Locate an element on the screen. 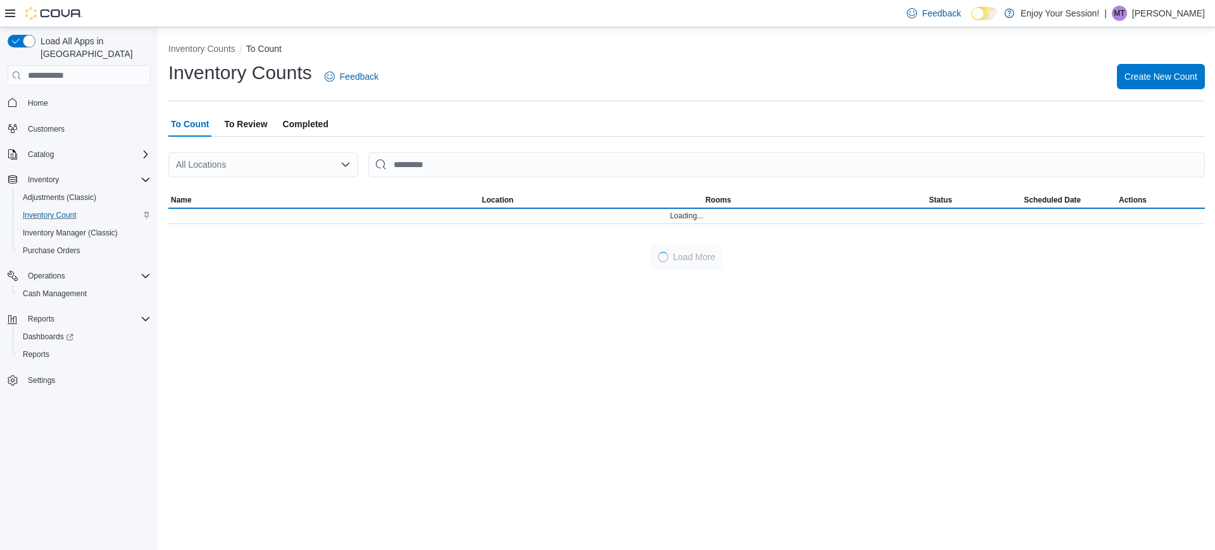 The height and width of the screenshot is (550, 1215). a: Purchase Orders is located at coordinates (51, 251).